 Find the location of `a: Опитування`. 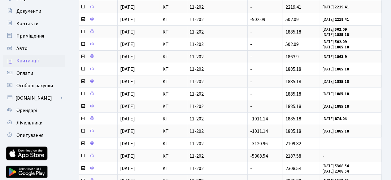

a: Опитування is located at coordinates (34, 135).